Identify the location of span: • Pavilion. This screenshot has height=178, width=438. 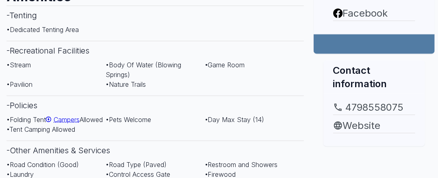
(20, 85).